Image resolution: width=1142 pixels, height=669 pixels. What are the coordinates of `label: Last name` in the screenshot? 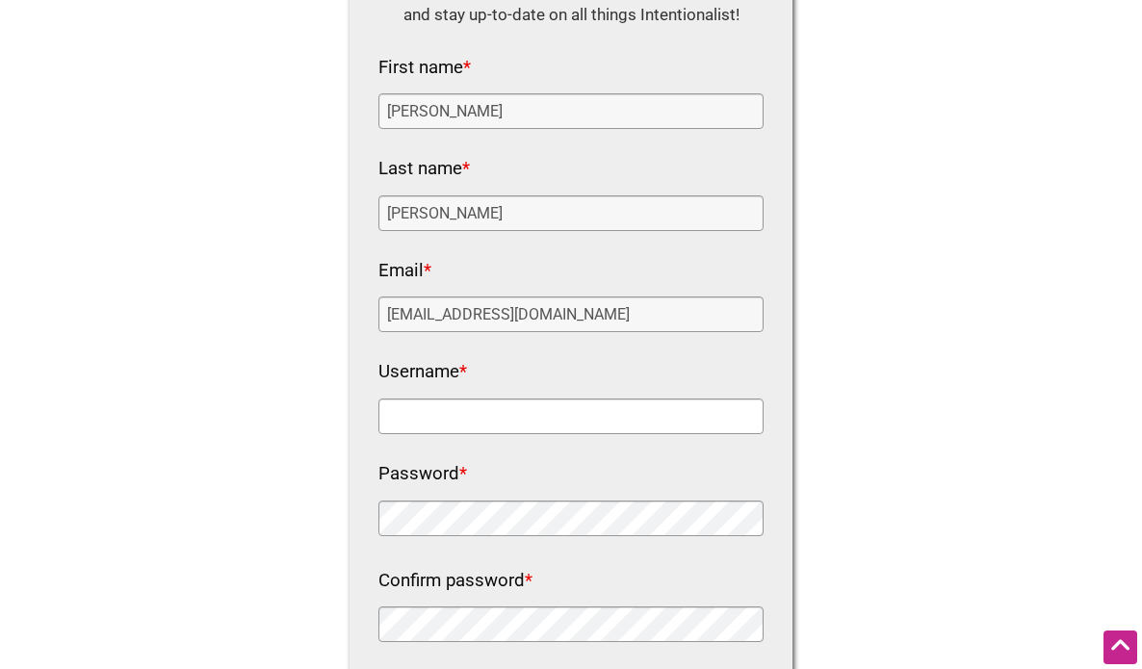 It's located at (424, 169).